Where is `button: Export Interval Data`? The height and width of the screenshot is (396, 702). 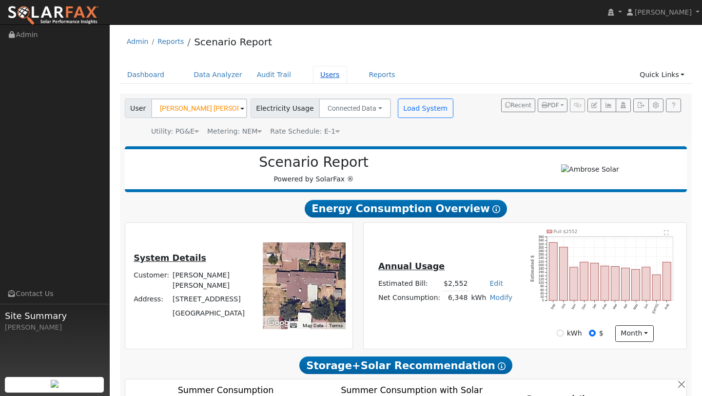
button: Export Interval Data is located at coordinates (641, 105).